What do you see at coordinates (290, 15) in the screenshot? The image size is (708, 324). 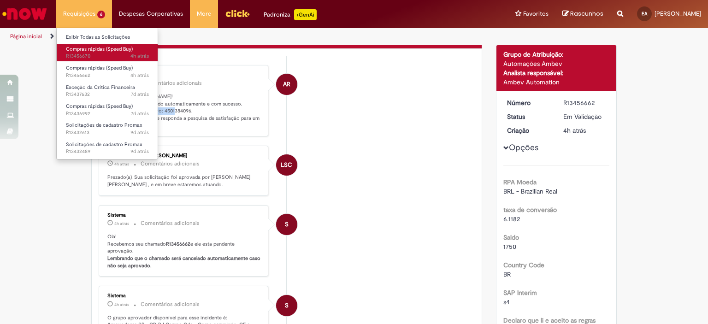 I see `div: Padroniza` at bounding box center [290, 15].